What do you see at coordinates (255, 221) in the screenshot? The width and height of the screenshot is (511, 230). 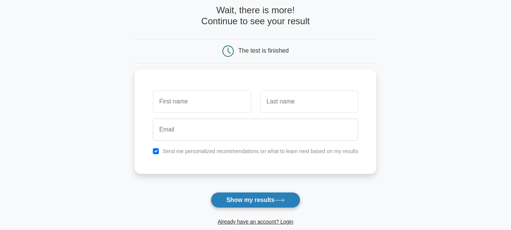 I see `a: Already have an account? Login` at bounding box center [255, 221].